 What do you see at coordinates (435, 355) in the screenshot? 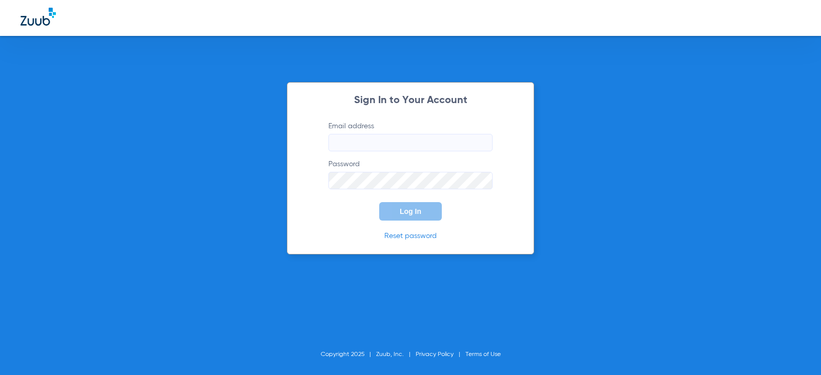
I see `a: Privacy Policy` at bounding box center [435, 355].